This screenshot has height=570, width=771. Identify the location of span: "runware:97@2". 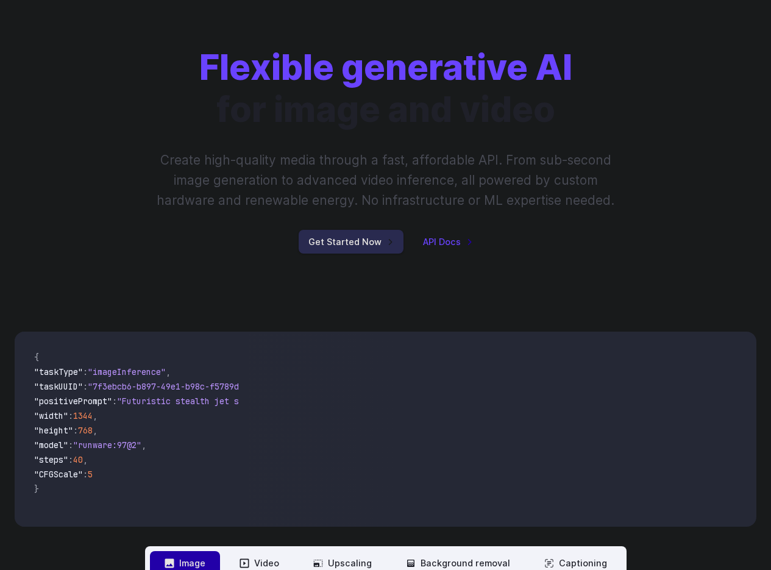
(107, 445).